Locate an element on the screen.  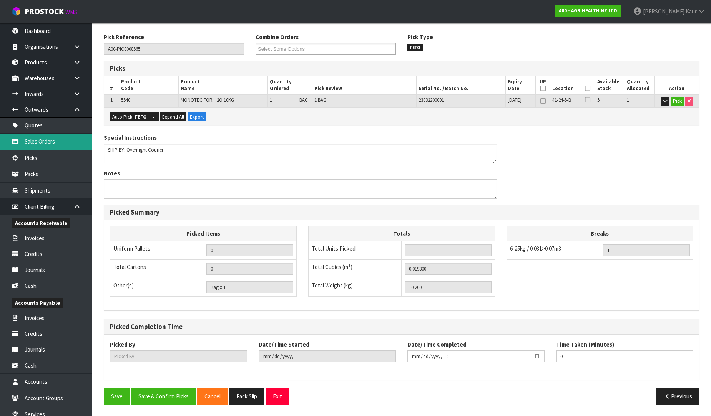
input: UNIFORM P LINES is located at coordinates (250, 250).